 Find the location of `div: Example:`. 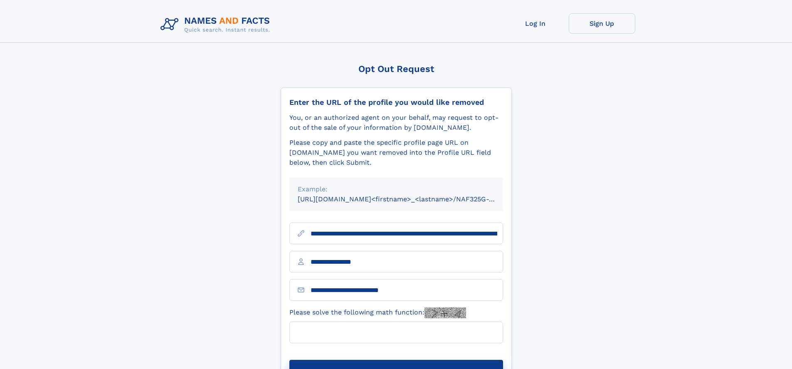

div: Example: is located at coordinates (396, 189).